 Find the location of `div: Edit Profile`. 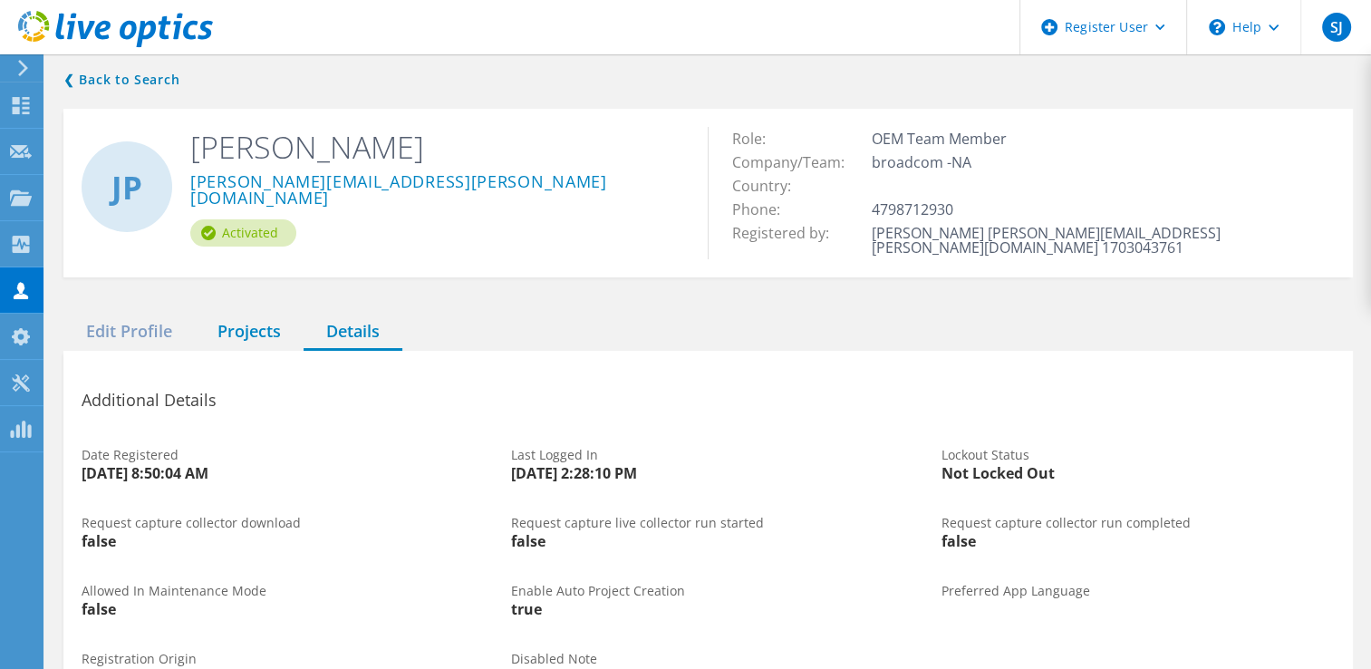

div: Edit Profile is located at coordinates (129, 332).